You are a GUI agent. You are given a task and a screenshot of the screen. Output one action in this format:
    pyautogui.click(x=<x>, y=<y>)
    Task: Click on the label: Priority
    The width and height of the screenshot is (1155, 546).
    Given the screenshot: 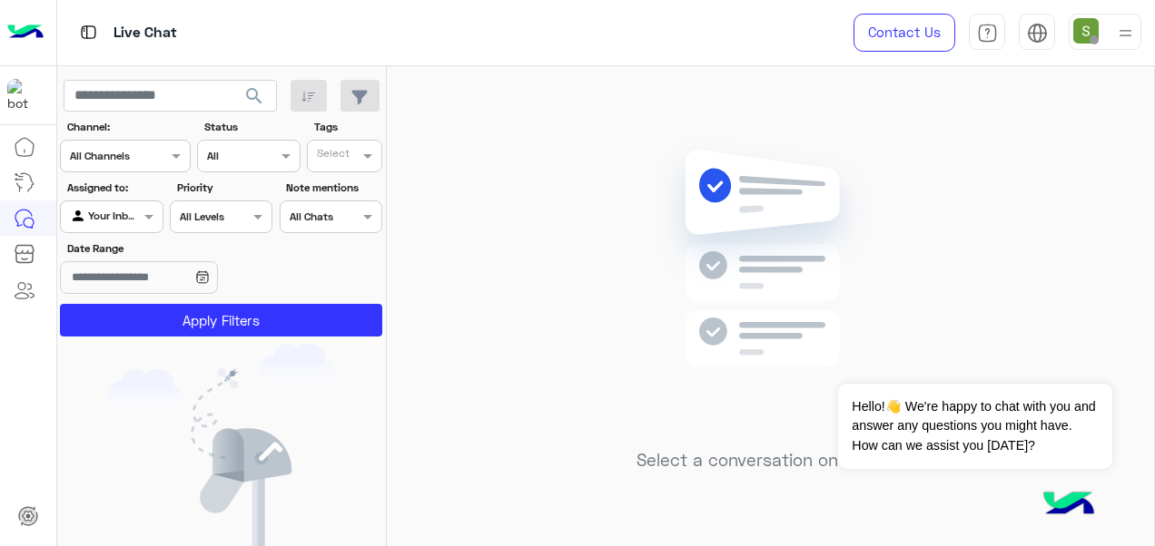 What is the action you would take?
    pyautogui.click(x=223, y=188)
    